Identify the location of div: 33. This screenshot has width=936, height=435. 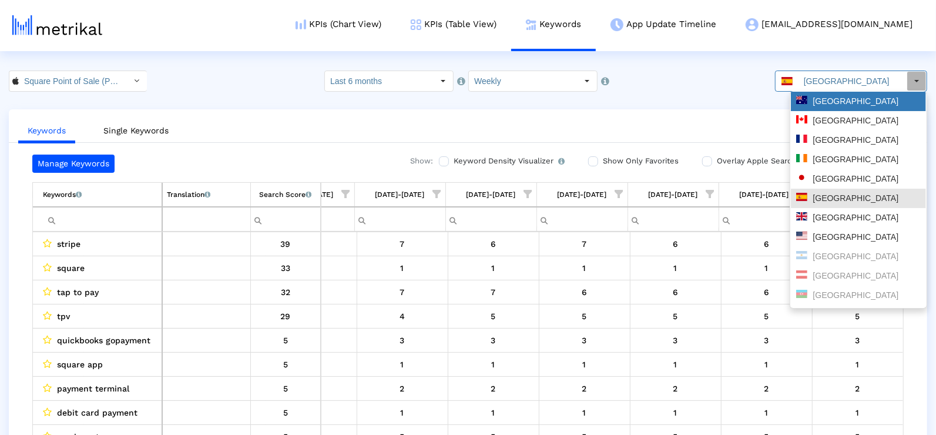
(286, 268).